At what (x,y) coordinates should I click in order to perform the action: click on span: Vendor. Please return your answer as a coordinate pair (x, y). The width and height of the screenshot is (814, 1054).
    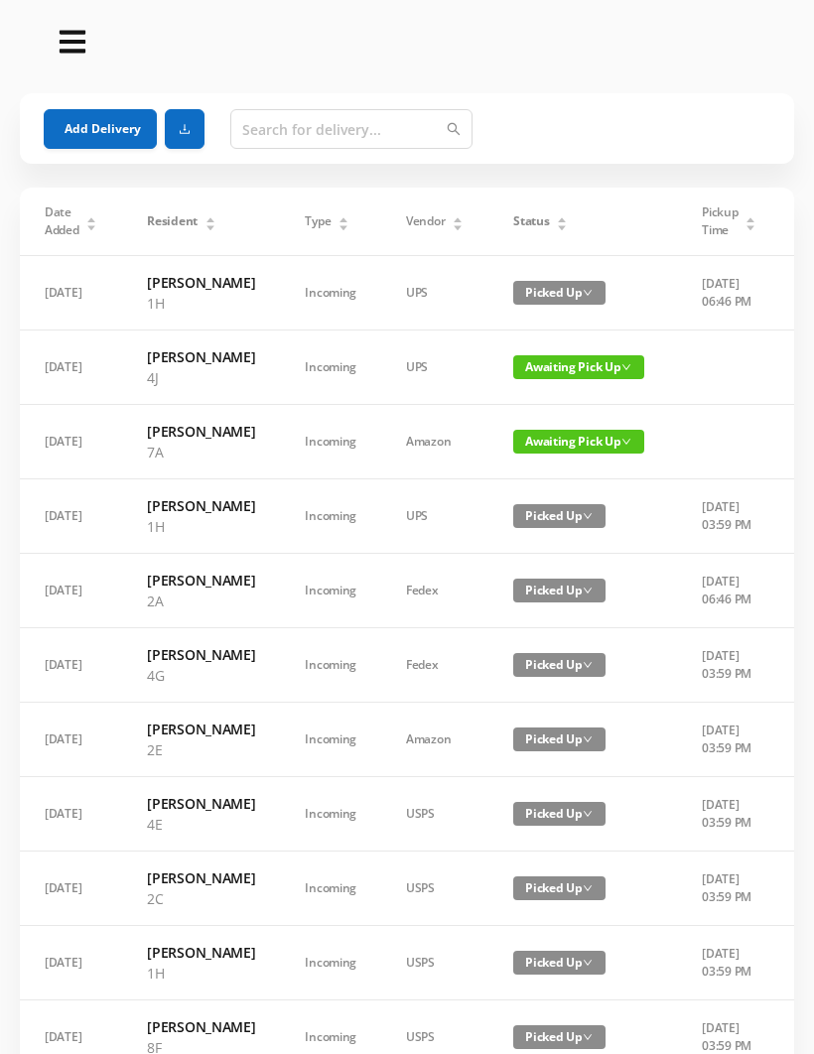
    Looking at the image, I should click on (425, 221).